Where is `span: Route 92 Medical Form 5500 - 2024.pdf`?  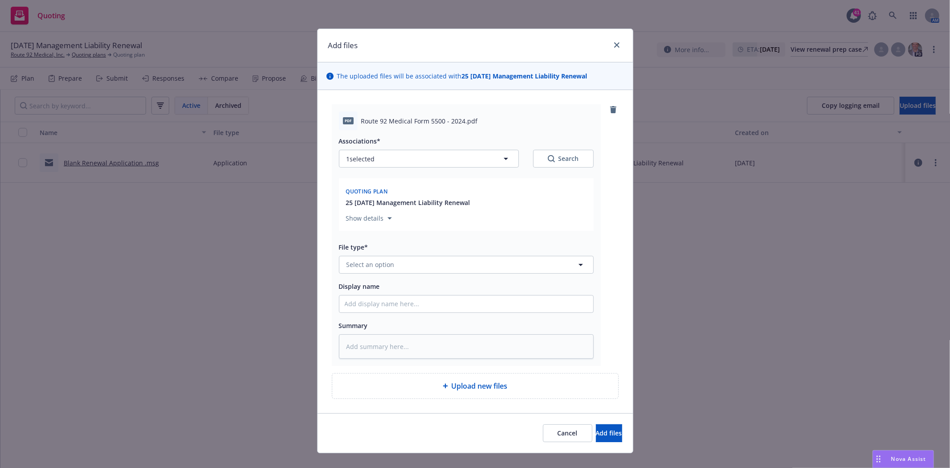
span: Route 92 Medical Form 5500 - 2024.pdf is located at coordinates (420, 121).